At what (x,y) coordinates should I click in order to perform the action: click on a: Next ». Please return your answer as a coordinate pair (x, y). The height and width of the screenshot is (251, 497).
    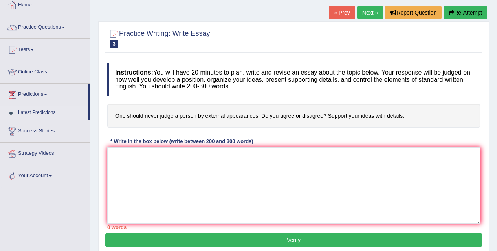
    Looking at the image, I should click on (370, 13).